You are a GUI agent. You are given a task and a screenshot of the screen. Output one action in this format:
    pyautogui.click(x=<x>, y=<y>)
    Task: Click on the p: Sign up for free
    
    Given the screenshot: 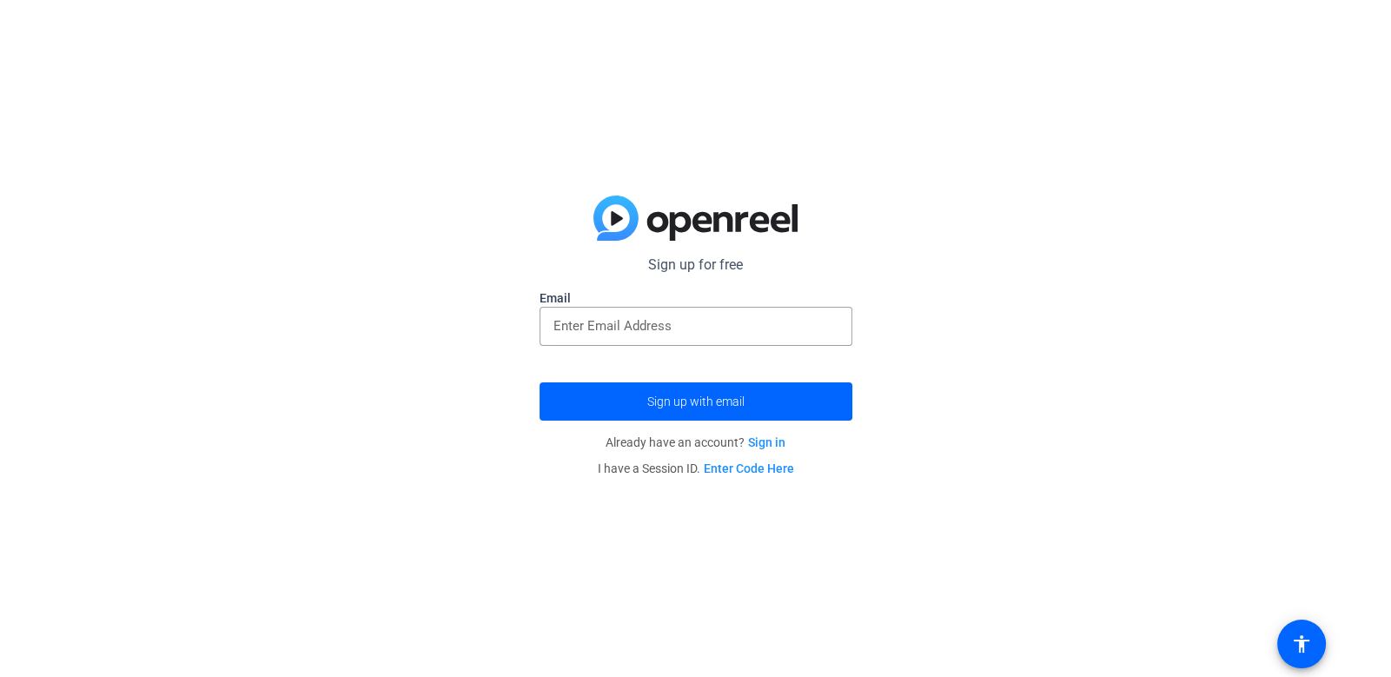 What is the action you would take?
    pyautogui.click(x=696, y=265)
    